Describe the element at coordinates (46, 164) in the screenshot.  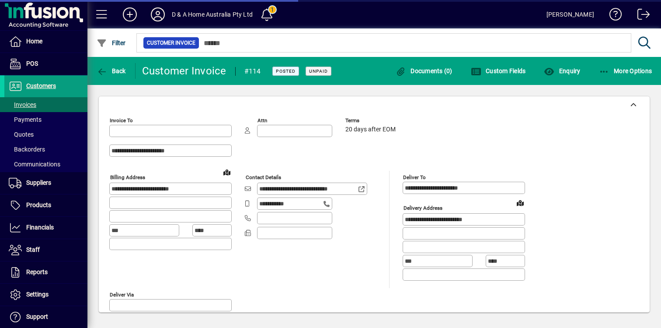
I see `a: Communications` at that location.